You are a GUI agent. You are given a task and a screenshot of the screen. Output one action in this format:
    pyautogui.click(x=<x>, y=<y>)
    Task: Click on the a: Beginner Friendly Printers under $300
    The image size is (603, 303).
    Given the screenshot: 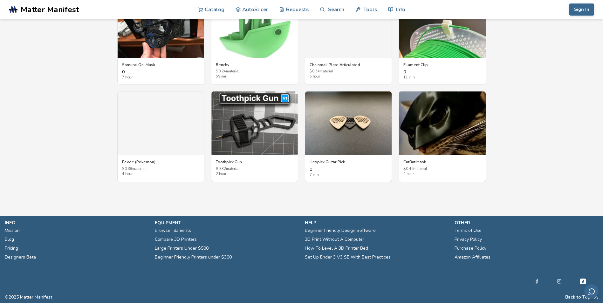 What is the action you would take?
    pyautogui.click(x=193, y=257)
    